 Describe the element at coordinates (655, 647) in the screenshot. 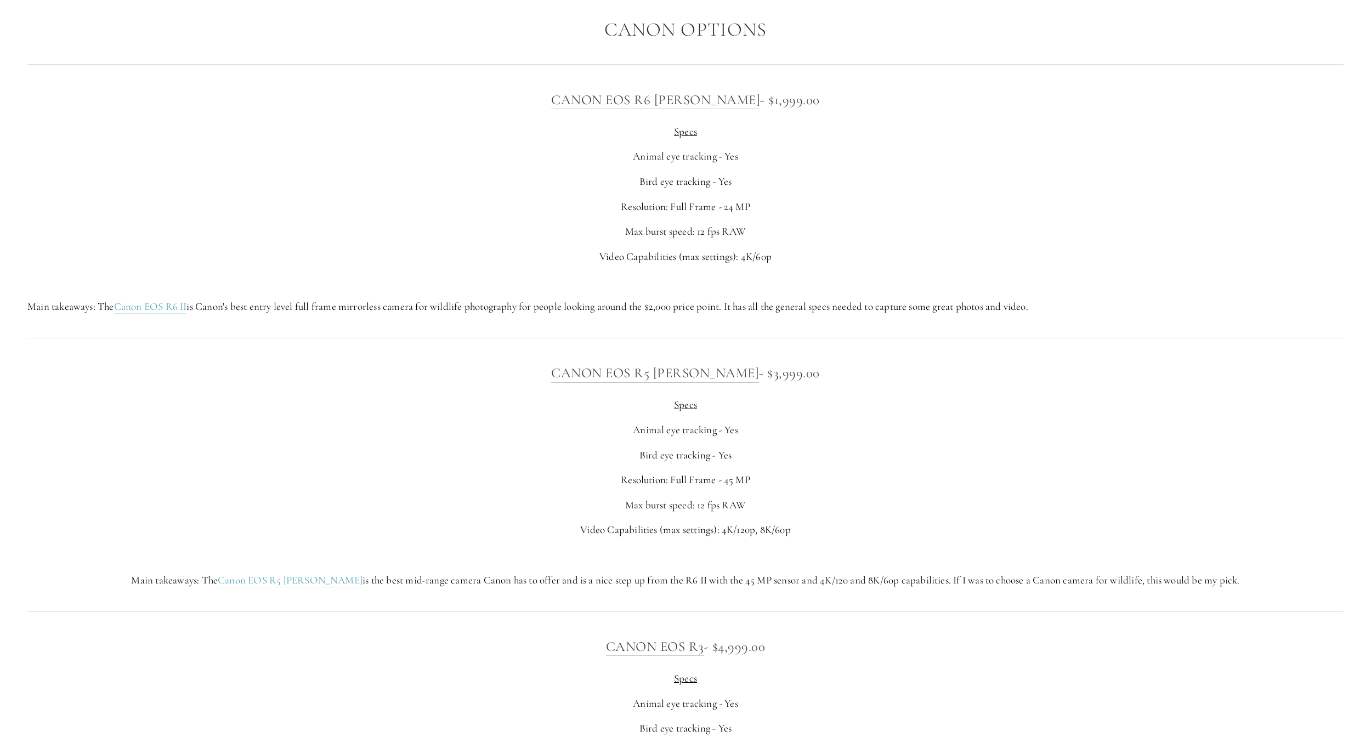

I see `a: Canon EOS R3` at that location.